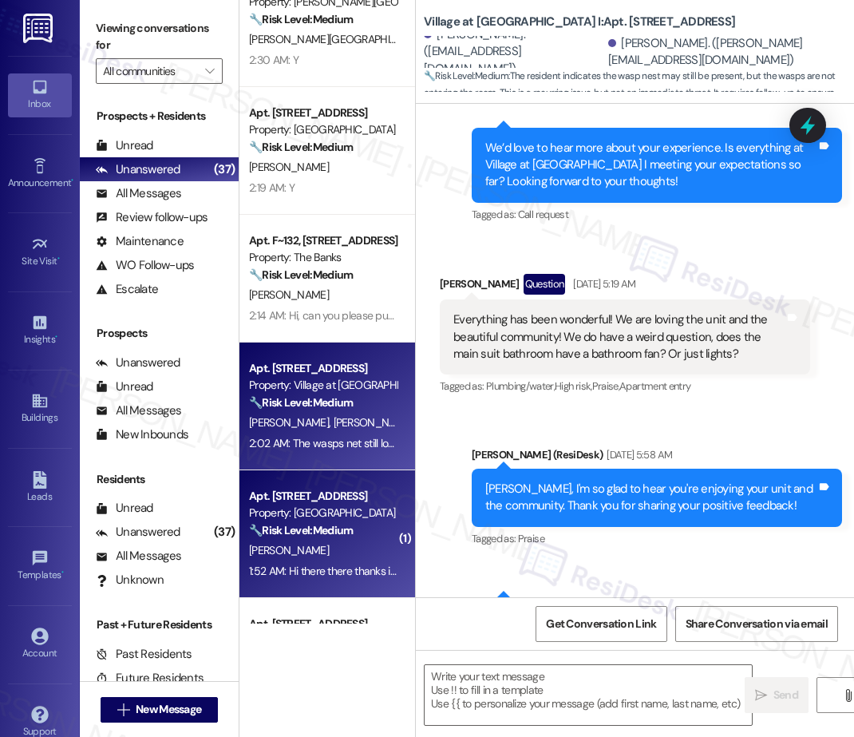 This screenshot has width=854, height=737. Describe the element at coordinates (160, 710) in the screenshot. I see `button: New Message` at that location.